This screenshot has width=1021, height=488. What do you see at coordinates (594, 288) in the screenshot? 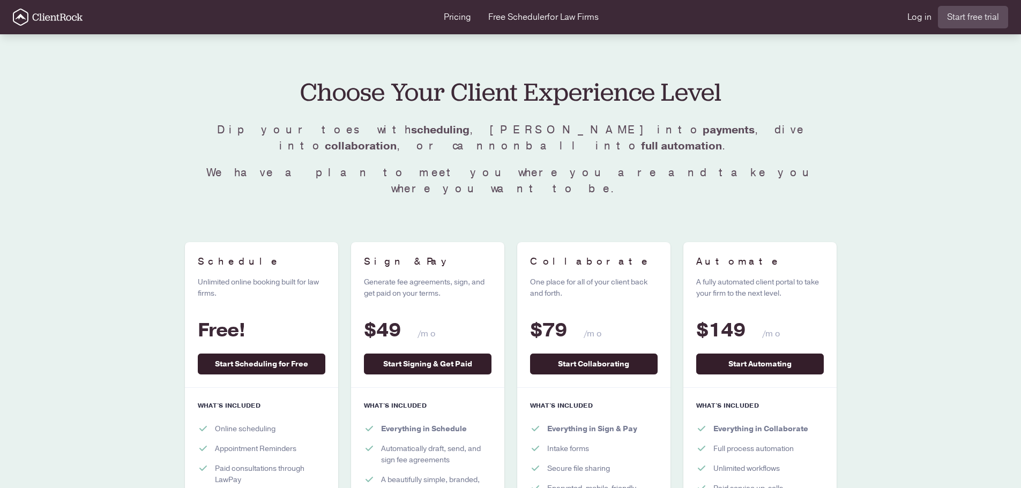
I see `p: One place for all of your client back and forth.` at bounding box center [594, 288].